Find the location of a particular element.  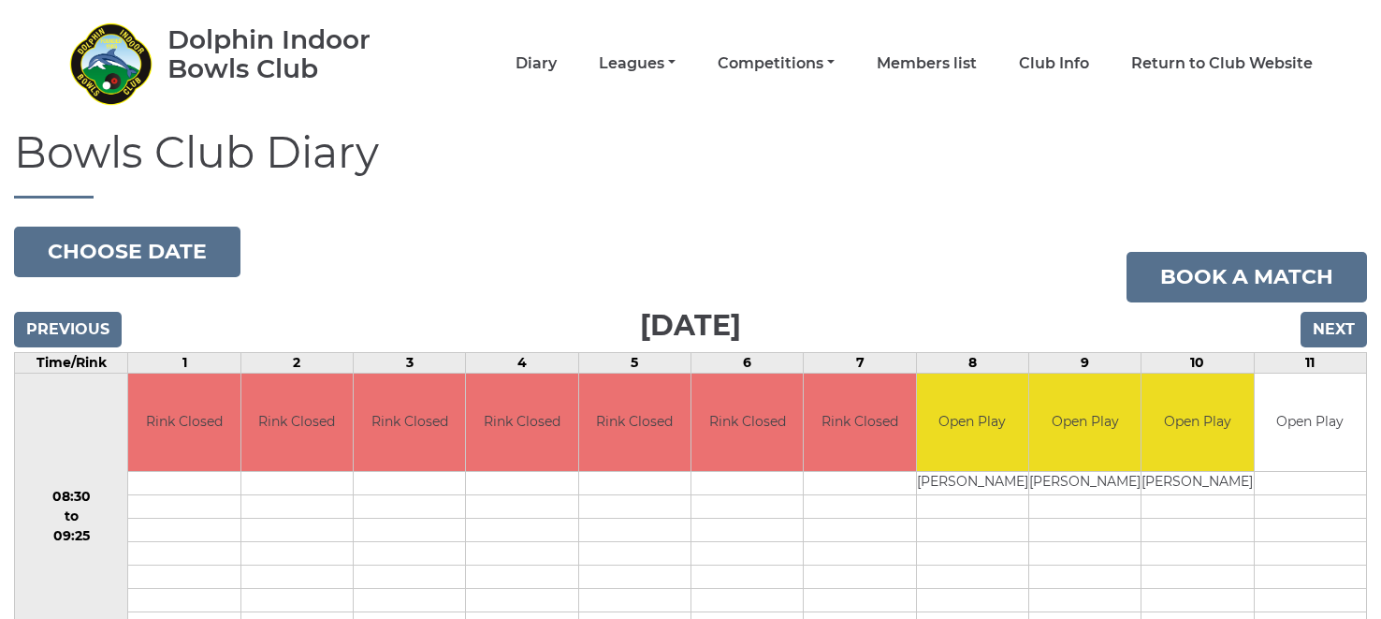

td: 8 is located at coordinates (972, 362).